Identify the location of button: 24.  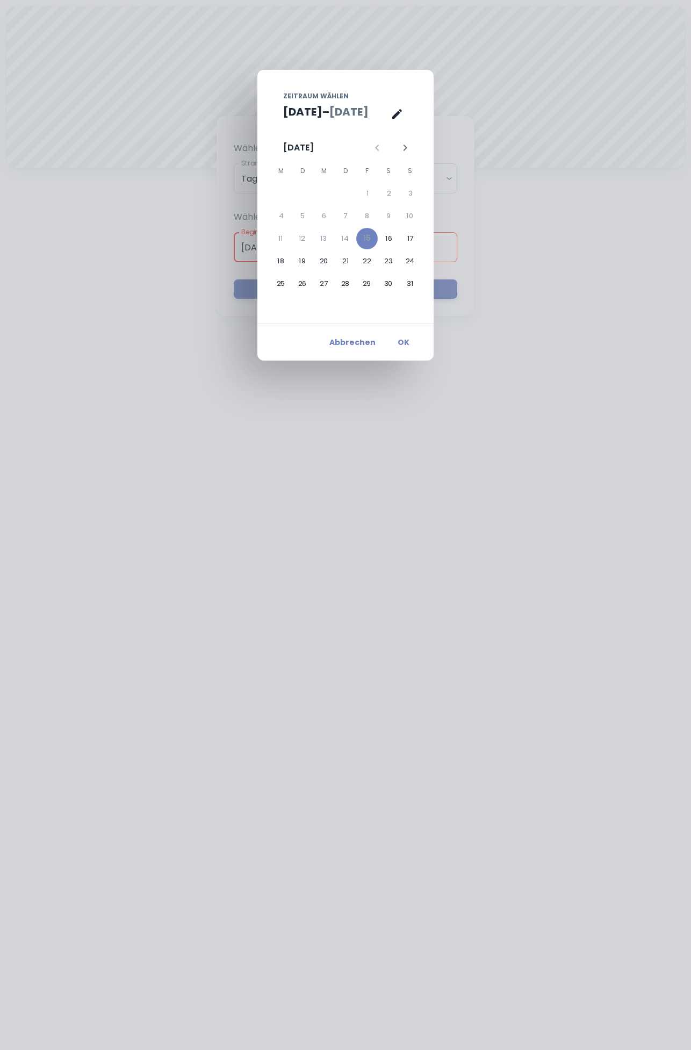
(410, 261).